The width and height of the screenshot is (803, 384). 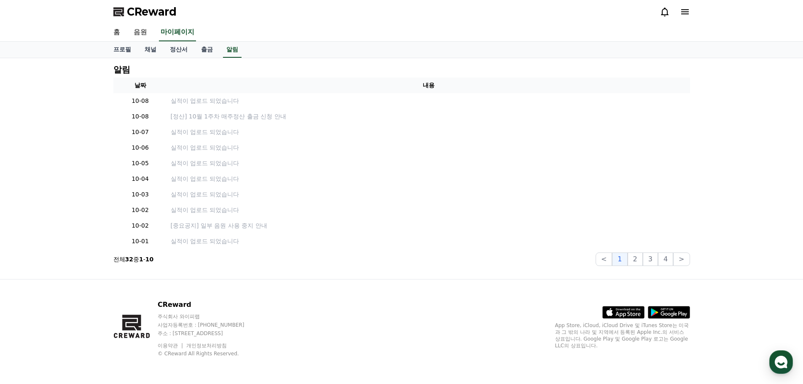 I want to click on a: 홈, so click(x=117, y=32).